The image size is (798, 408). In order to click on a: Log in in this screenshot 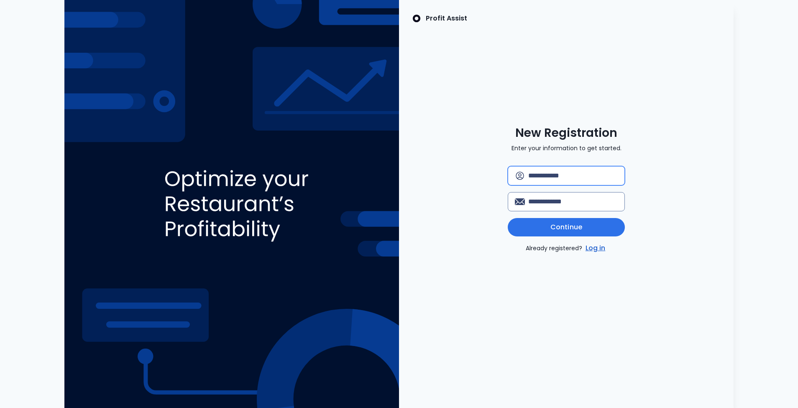, I will do `click(596, 248)`.